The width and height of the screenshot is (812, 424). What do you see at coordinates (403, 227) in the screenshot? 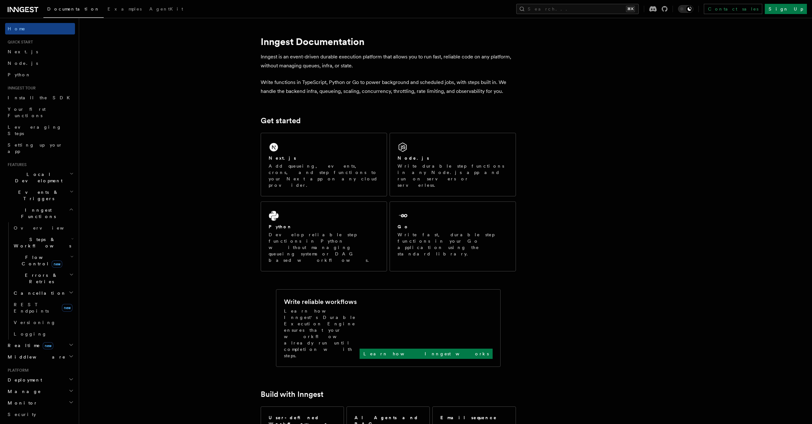
I see `h2: Go` at bounding box center [403, 227].